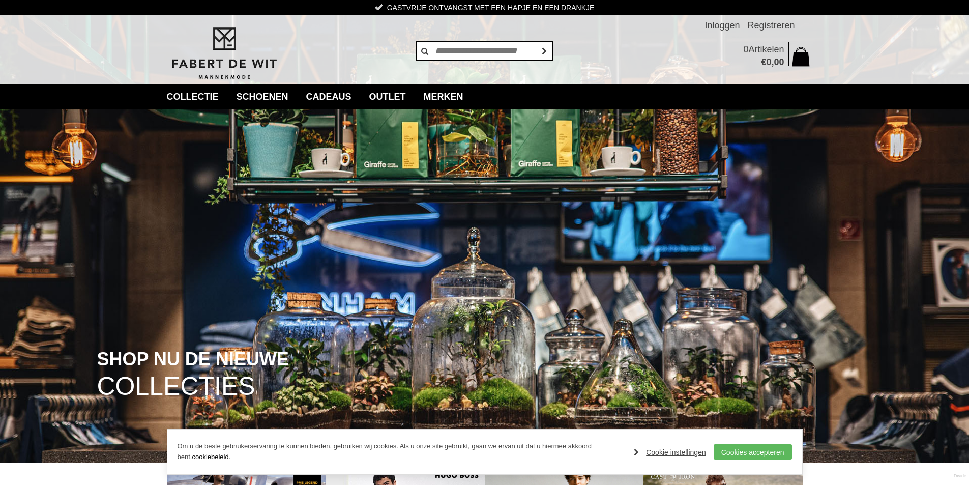 The image size is (969, 485). What do you see at coordinates (444, 97) in the screenshot?
I see `a: Merken` at bounding box center [444, 97].